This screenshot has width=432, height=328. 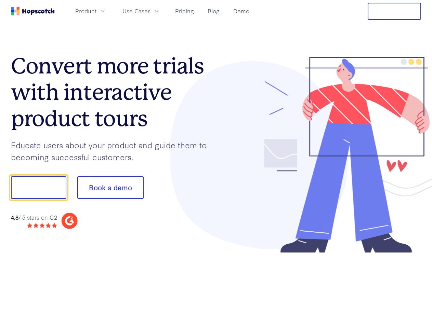 What do you see at coordinates (111, 188) in the screenshot?
I see `a: Book a demo` at bounding box center [111, 188].